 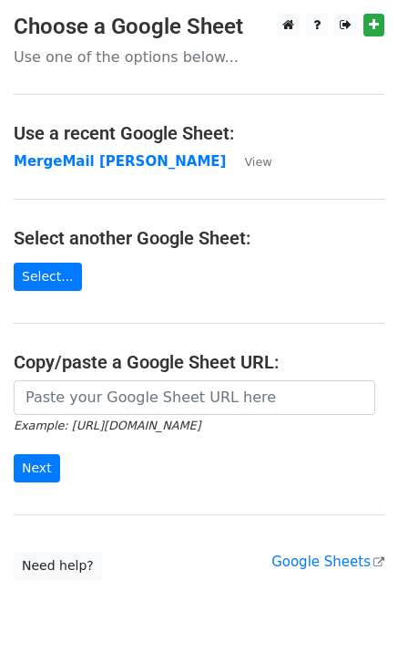 What do you see at coordinates (199, 133) in the screenshot?
I see `h4: Use a recent Google Sheet:` at bounding box center [199, 133].